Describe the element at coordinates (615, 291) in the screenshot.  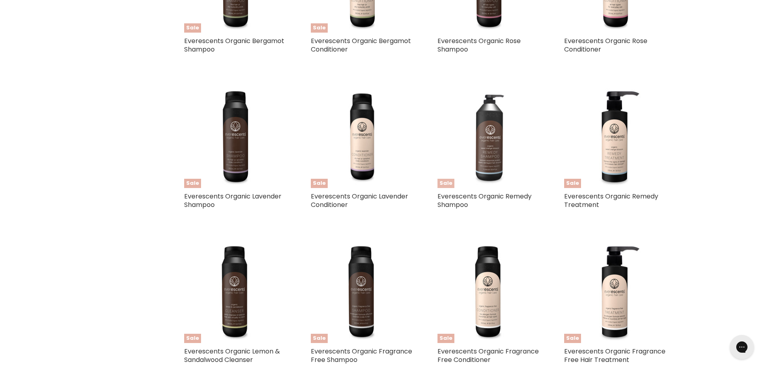
I see `a: Everescents Organic Fragrance Free Hair Treatment Everescents Organic Fragrance Free Hair Treatme...` at that location.